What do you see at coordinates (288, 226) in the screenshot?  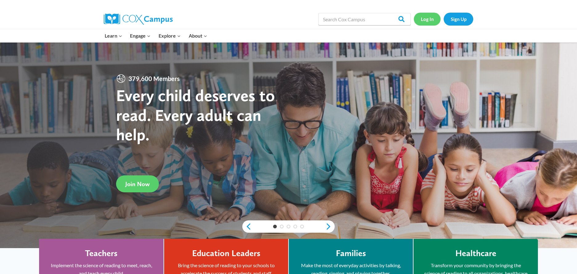 I see `div: content slider buttons` at bounding box center [288, 226].